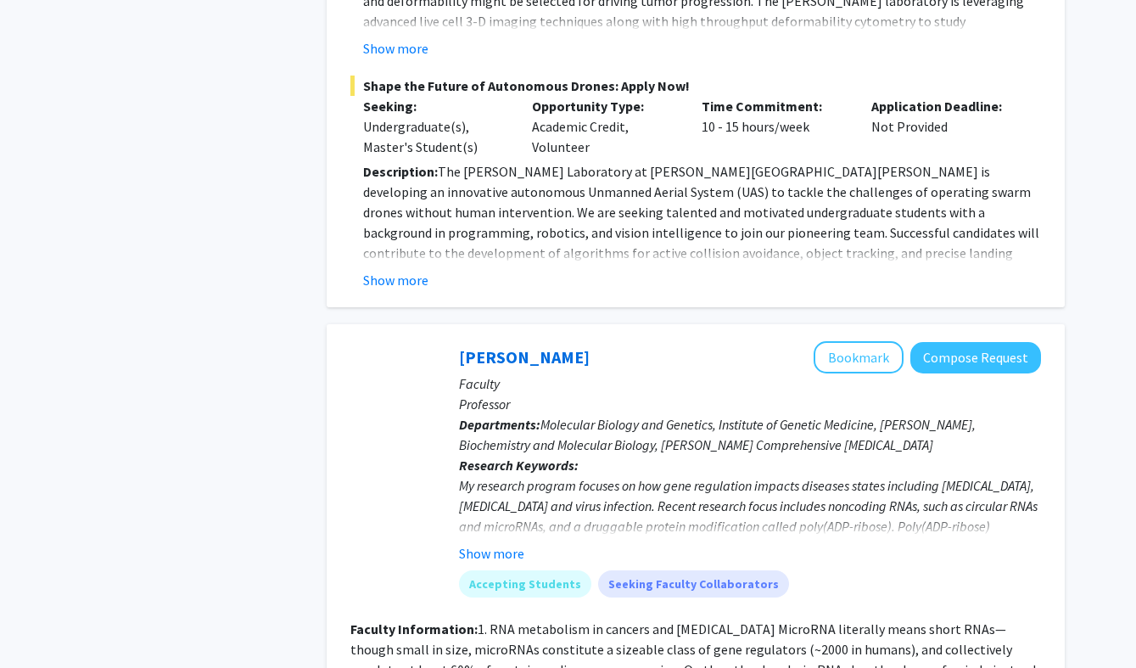 The image size is (1136, 668). I want to click on b: Faculty Information:, so click(414, 629).